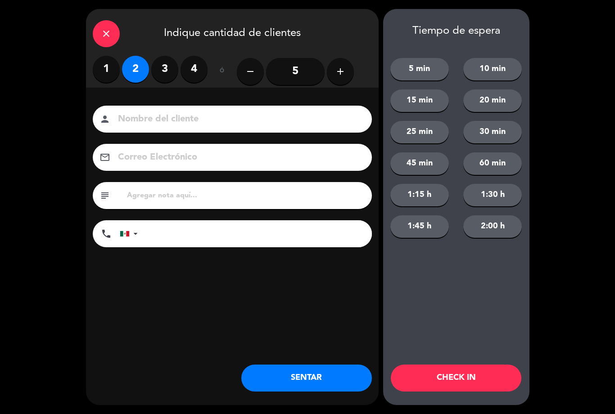  Describe the element at coordinates (106, 69) in the screenshot. I see `label: 1` at that location.